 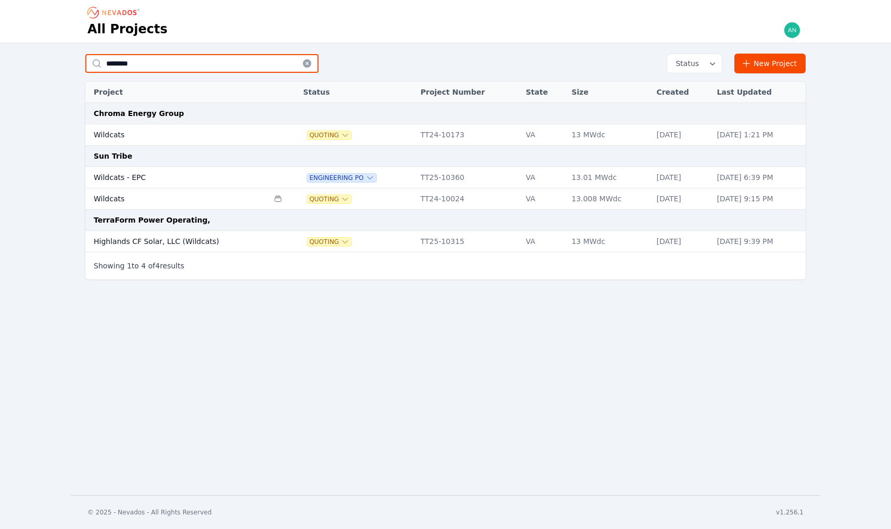 I want to click on th: Created, so click(x=681, y=92).